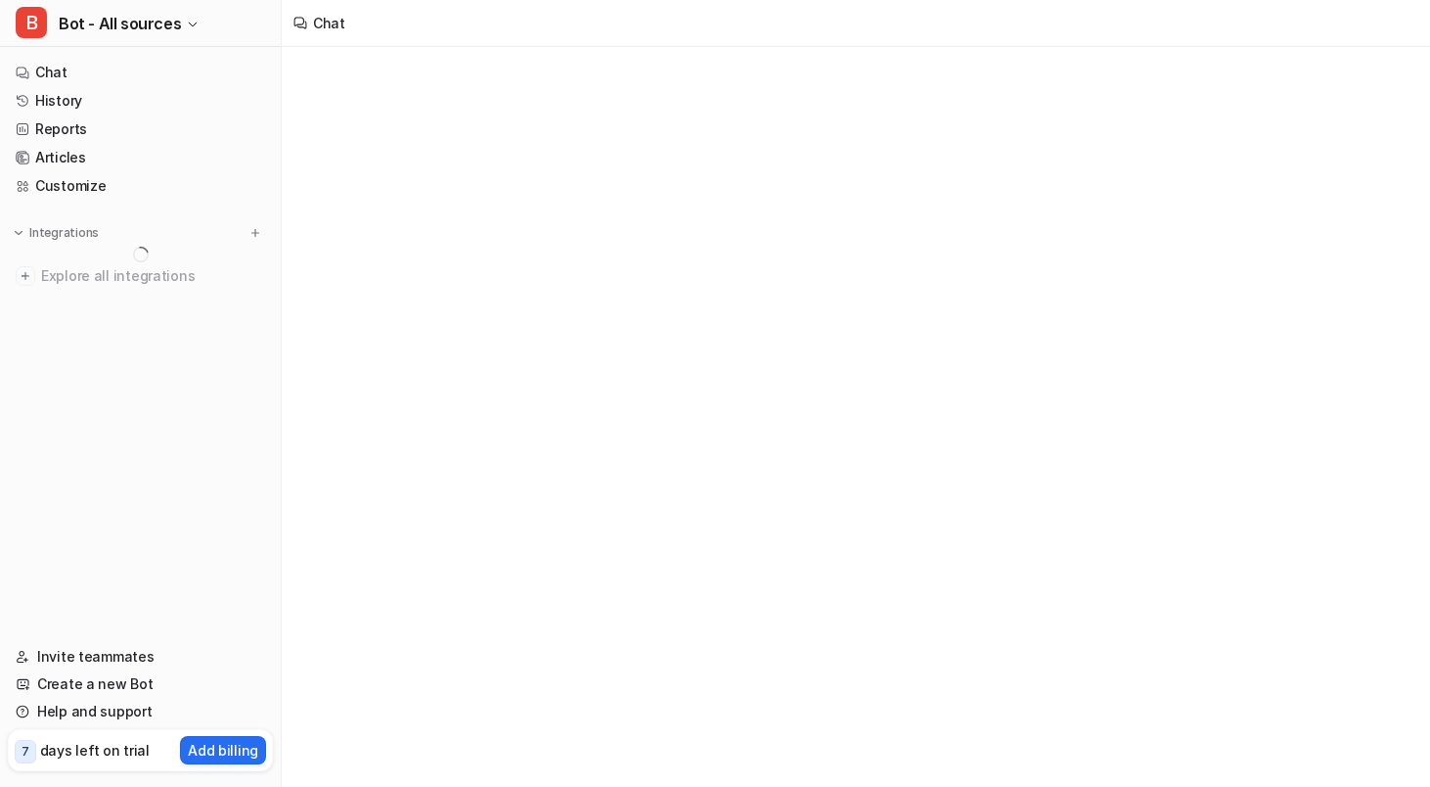  What do you see at coordinates (95, 749) in the screenshot?
I see `p: days left on trial` at bounding box center [95, 749].